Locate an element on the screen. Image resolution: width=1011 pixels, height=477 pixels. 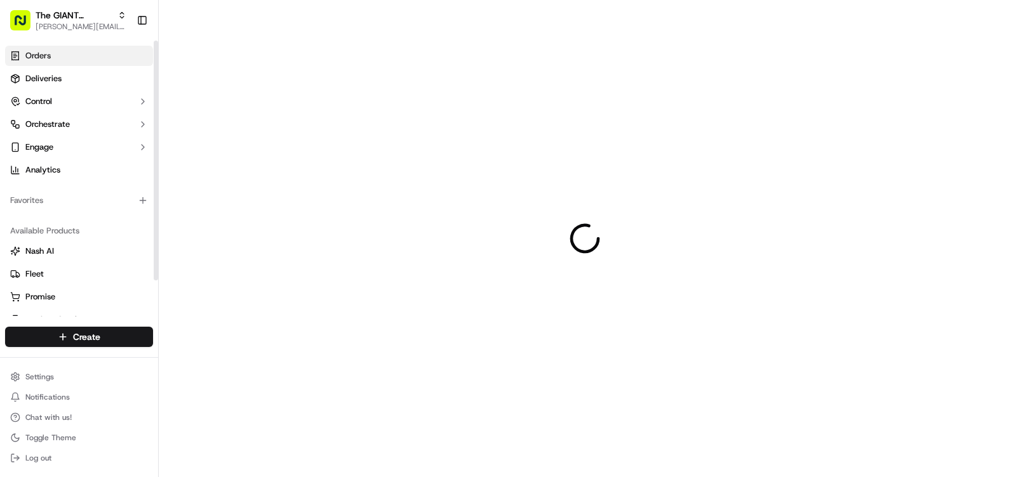
a: Powered byPylon is located at coordinates (121, 220).